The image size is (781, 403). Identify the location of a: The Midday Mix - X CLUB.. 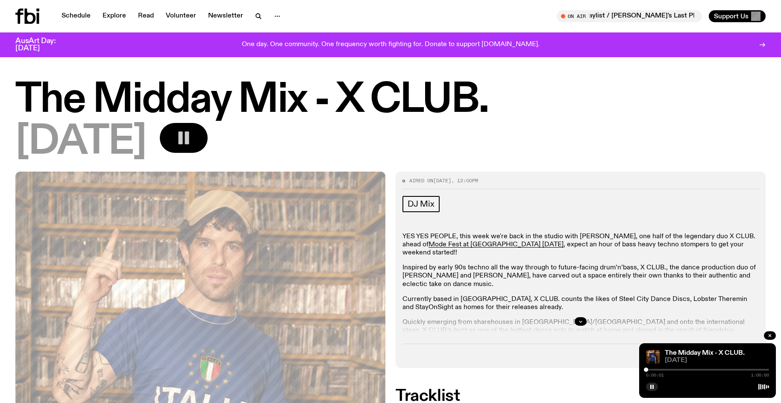
(705, 353).